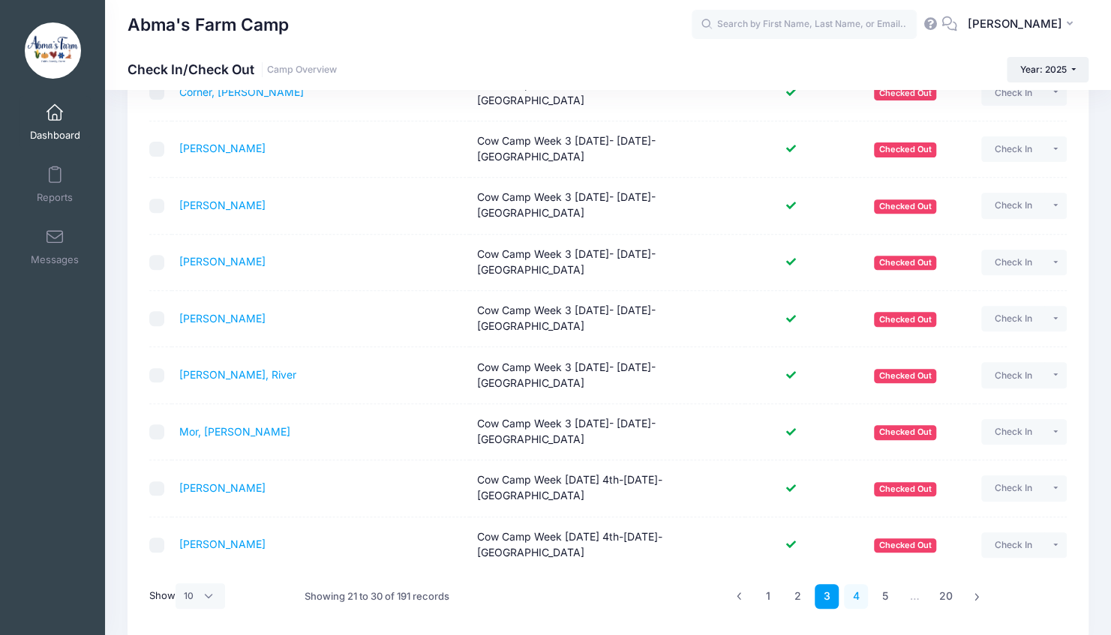  Describe the element at coordinates (885, 596) in the screenshot. I see `a: 5` at that location.